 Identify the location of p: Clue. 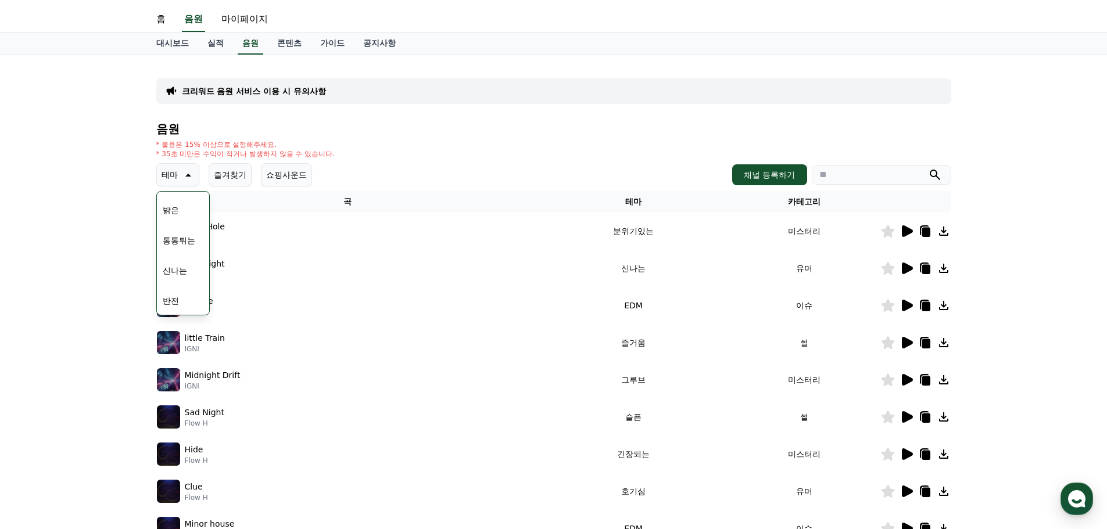
(194, 487).